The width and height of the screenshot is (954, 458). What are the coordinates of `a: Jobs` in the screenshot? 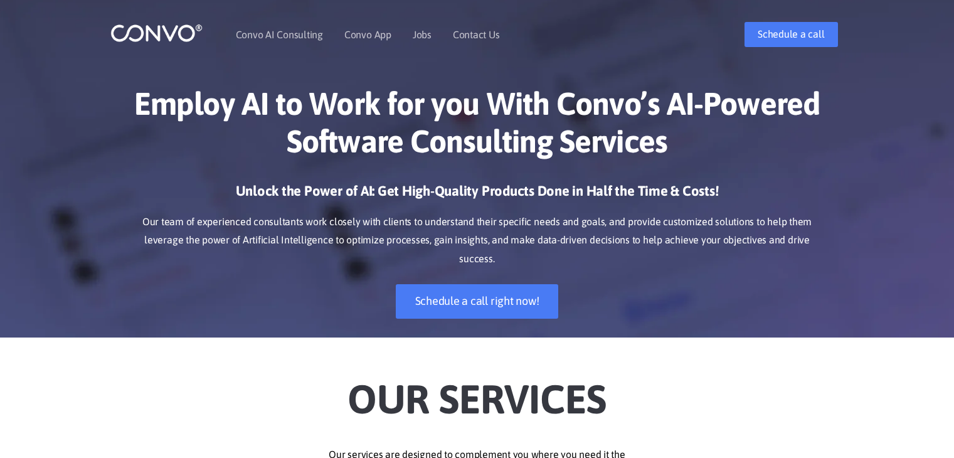 It's located at (422, 34).